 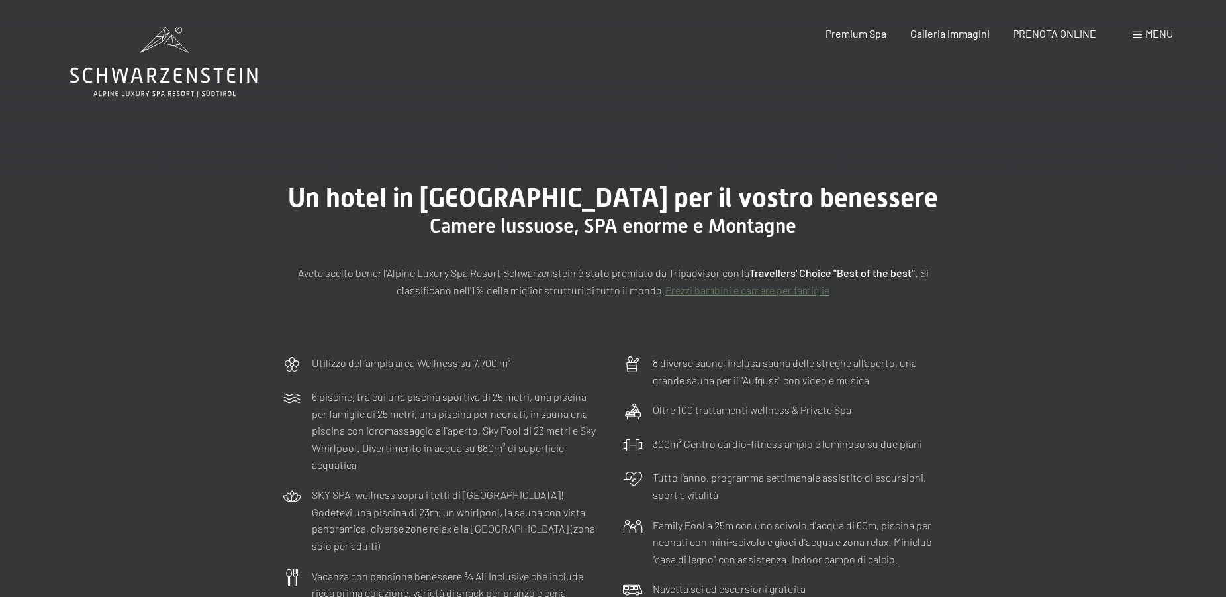 What do you see at coordinates (752, 410) in the screenshot?
I see `p: Oltre 100 trattamenti wellness & Private Spa` at bounding box center [752, 410].